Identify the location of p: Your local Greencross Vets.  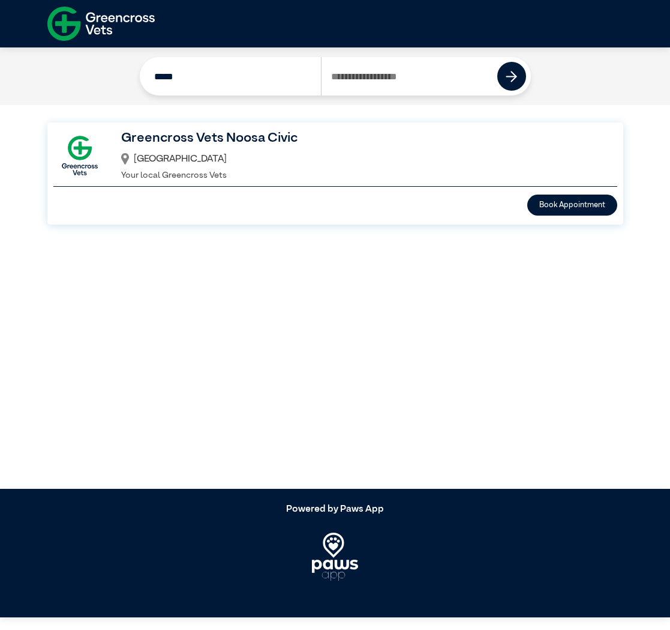
(361, 176).